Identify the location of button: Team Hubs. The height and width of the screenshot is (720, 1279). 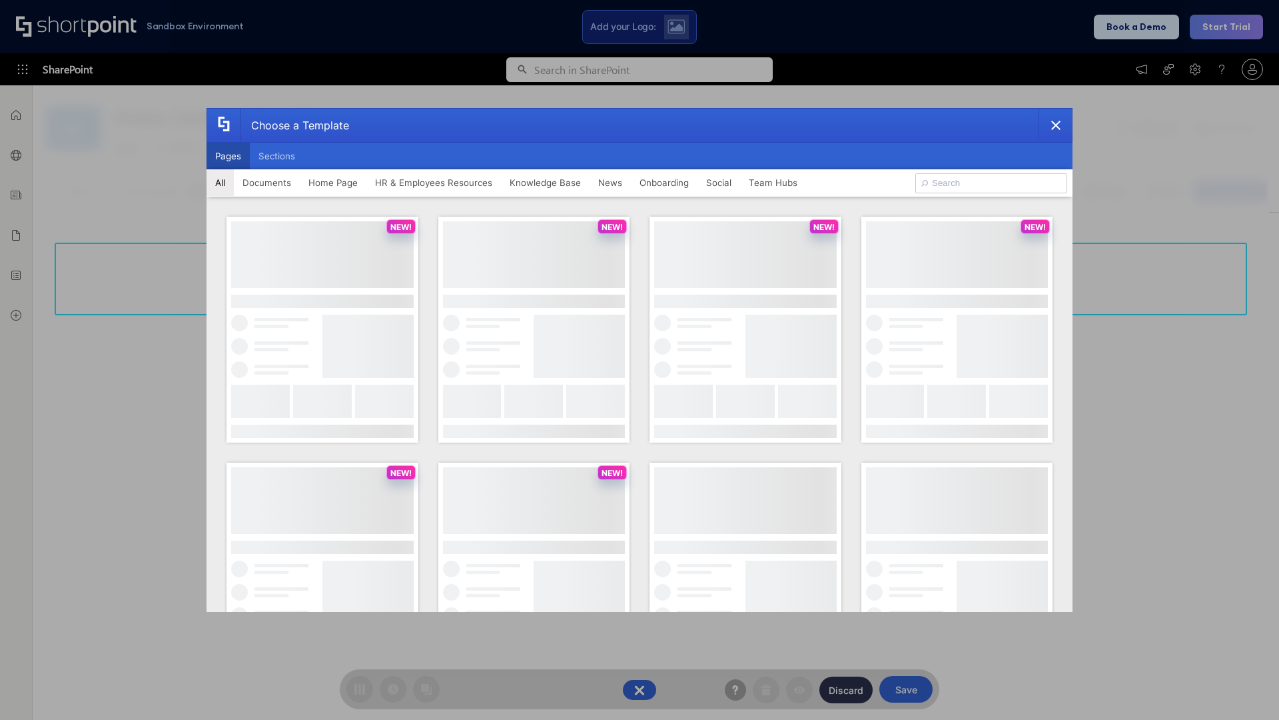
(773, 183).